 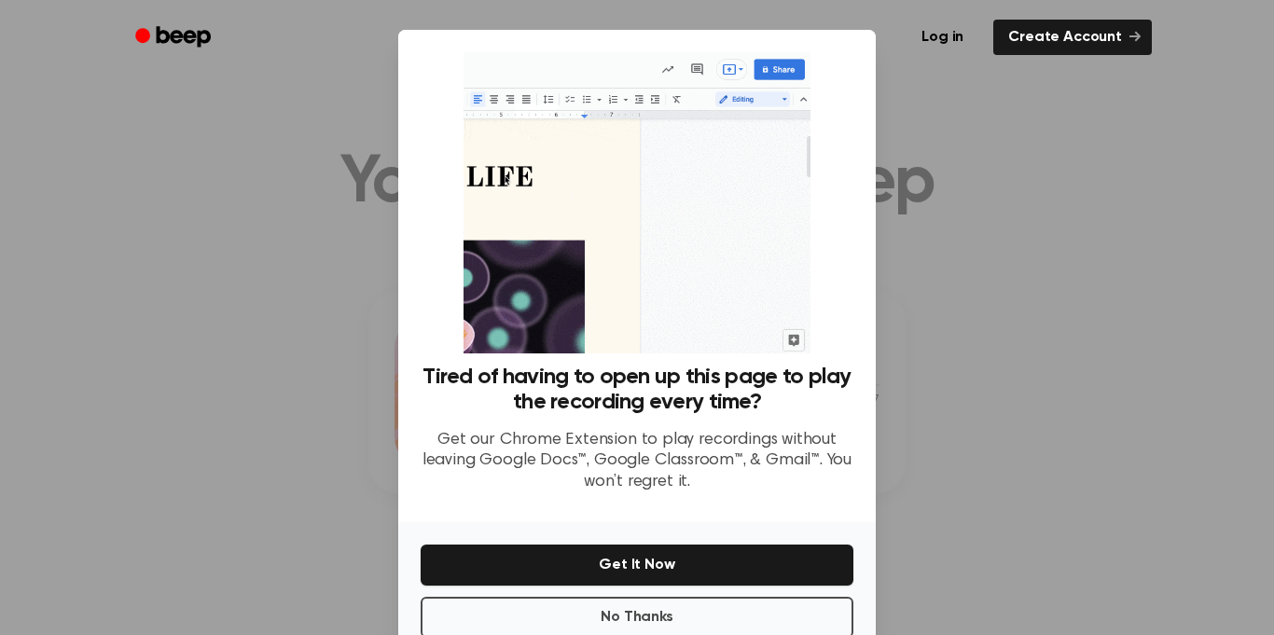 What do you see at coordinates (637, 565) in the screenshot?
I see `button: Get It Now` at bounding box center [637, 565].